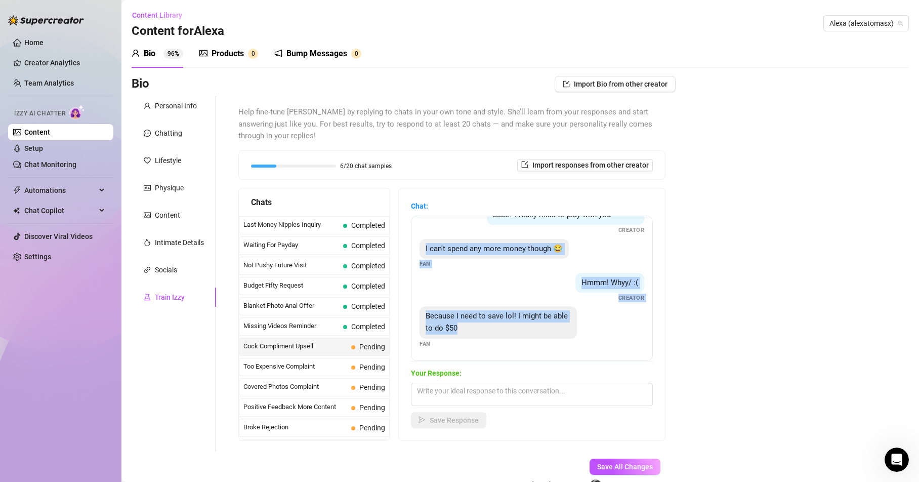  Describe the element at coordinates (147, 160) in the screenshot. I see `span: heart` at that location.